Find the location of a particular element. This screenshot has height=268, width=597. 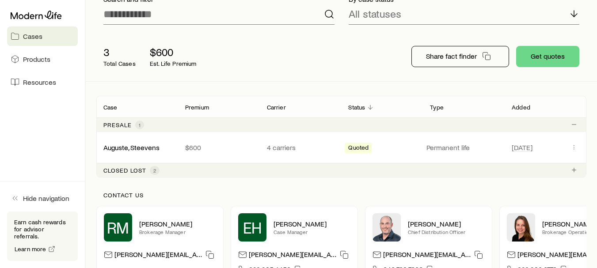

p: Type is located at coordinates (437, 107).